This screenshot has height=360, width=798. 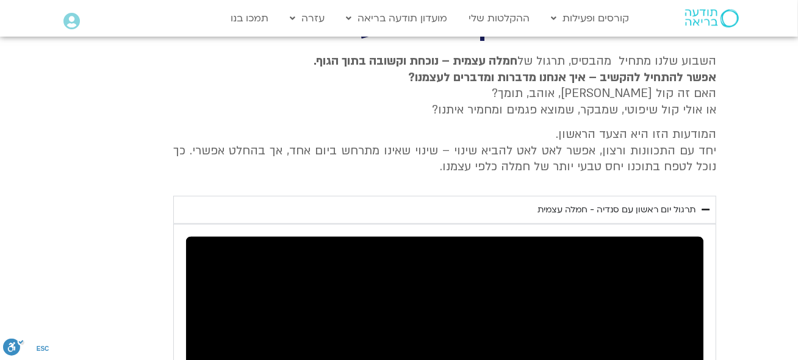 I want to click on p: המודעות הזו היא הצעד הראשון. יחד עם התכוונות ורצון, אפשר לאט לאט להביא שינוי – שינוי שאינו מתרחש ..., so click(x=445, y=150).